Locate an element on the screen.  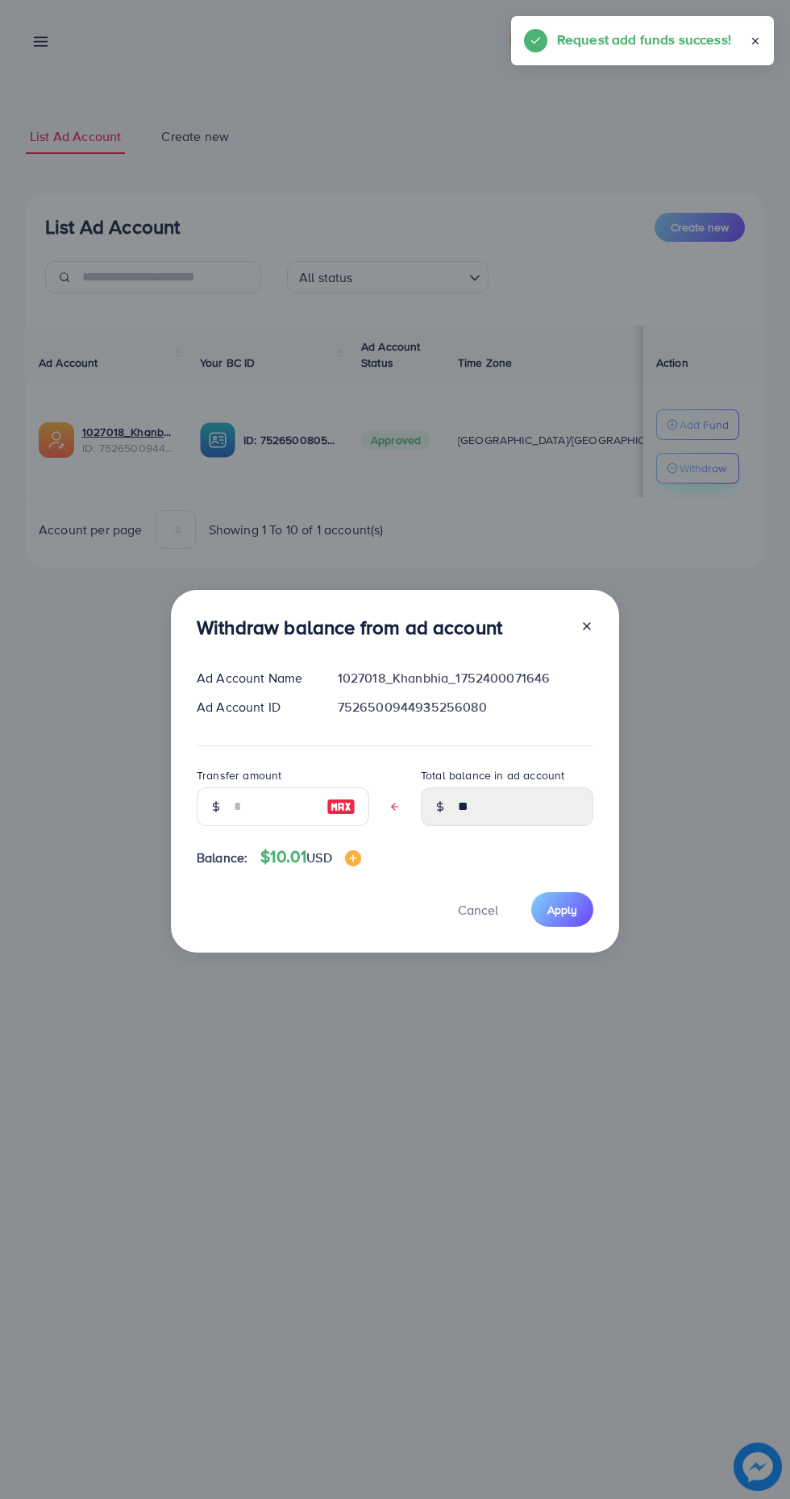
button: Apply is located at coordinates (562, 909).